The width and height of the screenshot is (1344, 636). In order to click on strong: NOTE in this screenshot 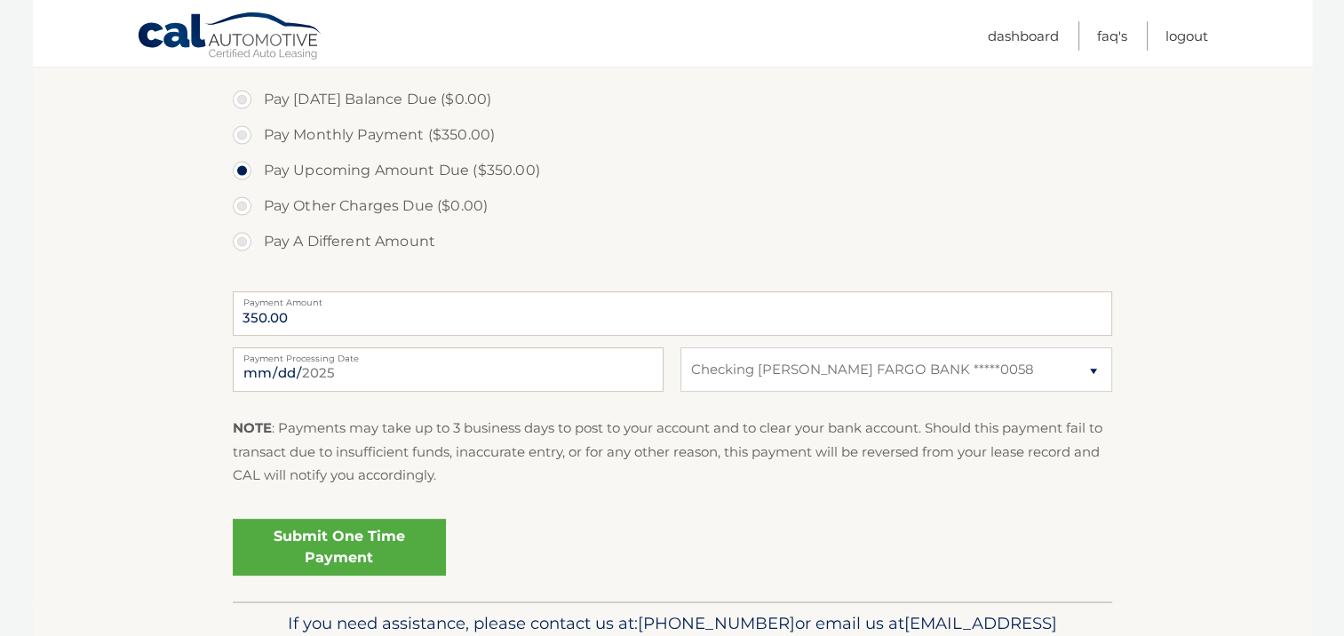, I will do `click(252, 427)`.